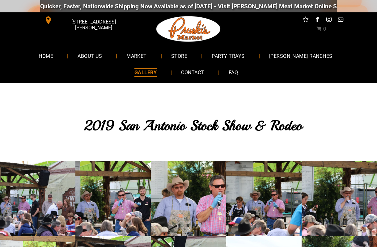 Image resolution: width=377 pixels, height=247 pixels. What do you see at coordinates (193, 72) in the screenshot?
I see `a: CONTACT` at bounding box center [193, 72].